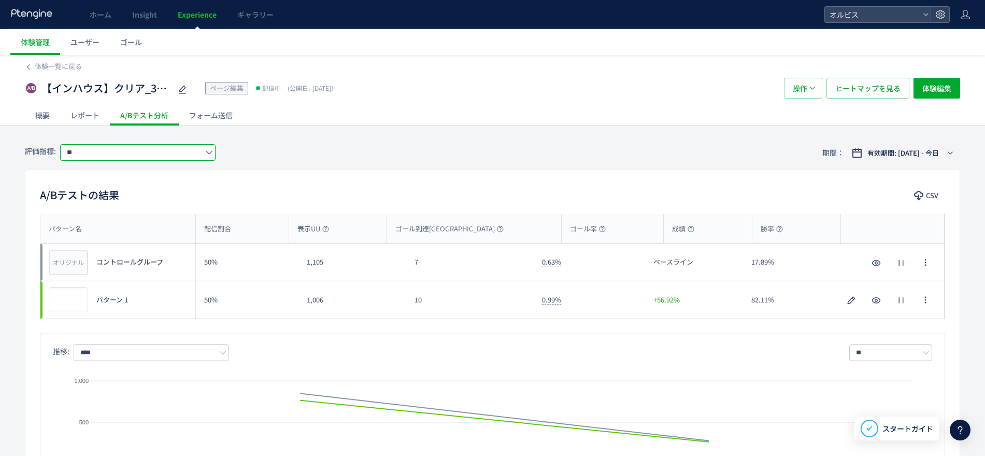 The height and width of the screenshot is (456, 985). What do you see at coordinates (588, 229) in the screenshot?
I see `span: ゴール率` at bounding box center [588, 229].